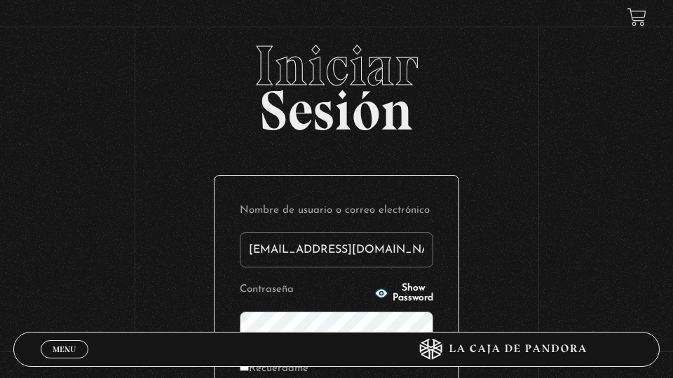  I want to click on span: Cerrar, so click(64, 362).